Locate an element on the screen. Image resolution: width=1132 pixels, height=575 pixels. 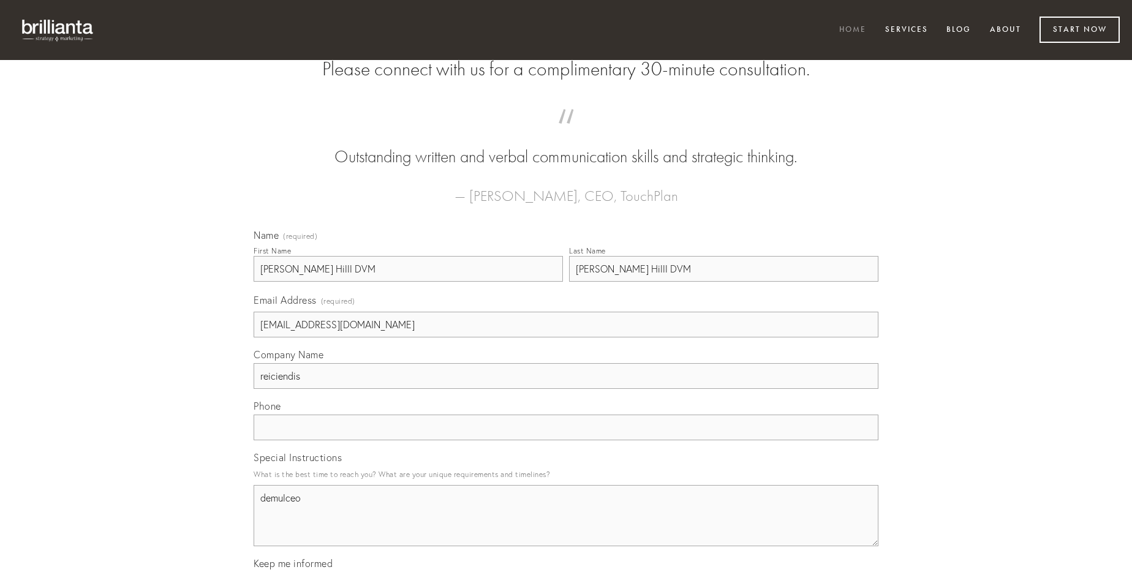
textarea: demulceo is located at coordinates (566, 516).